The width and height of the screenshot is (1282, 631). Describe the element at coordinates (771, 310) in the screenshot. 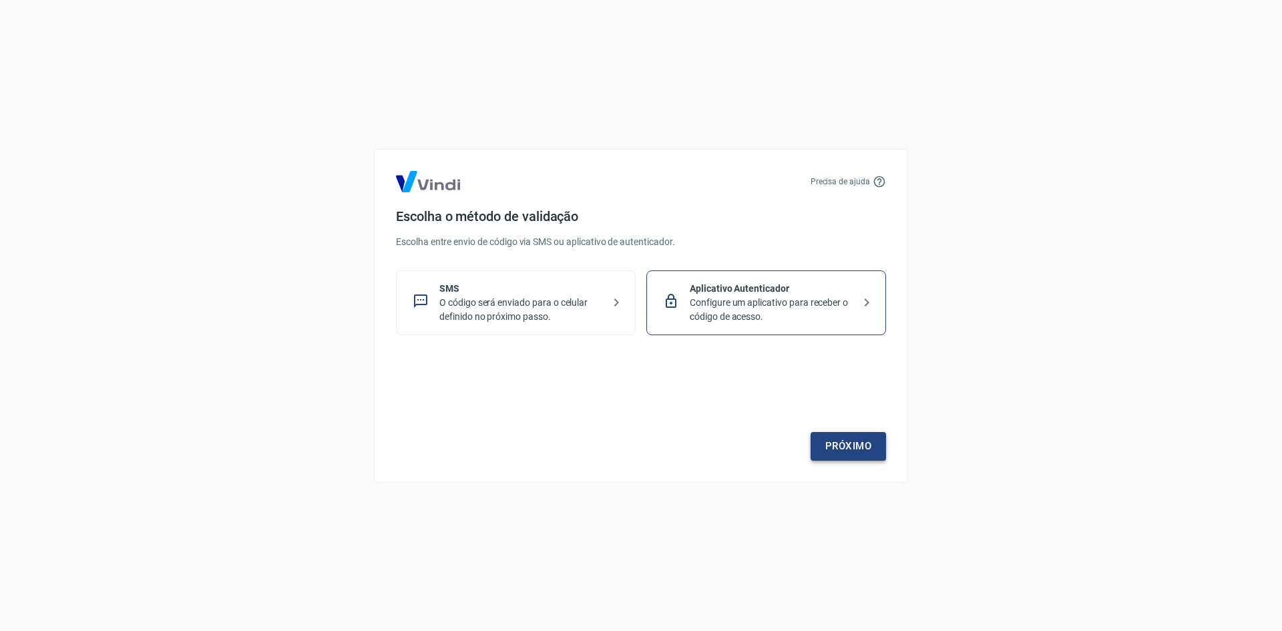

I see `p: Configure um aplicativo para receber o código de acesso.` at that location.